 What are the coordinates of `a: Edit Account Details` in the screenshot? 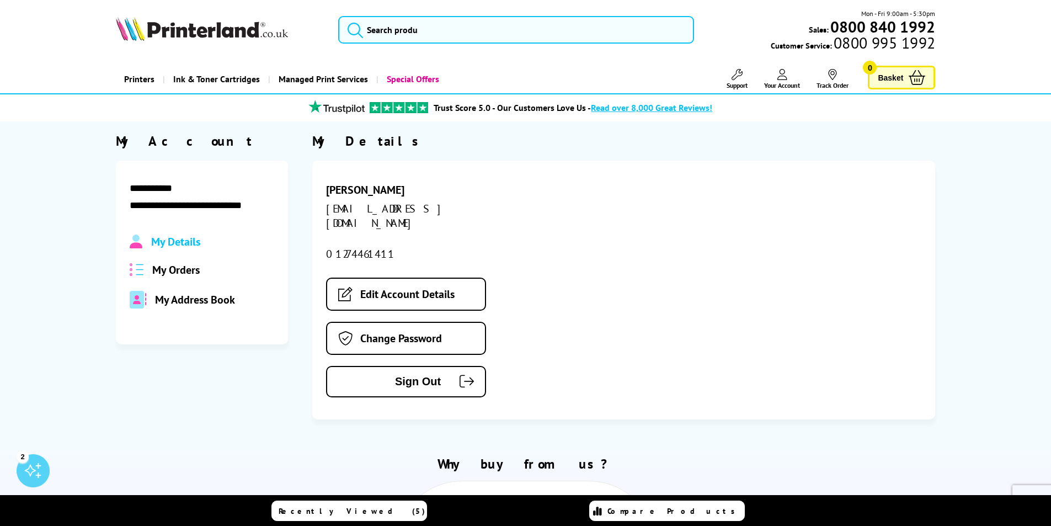 It's located at (406, 294).